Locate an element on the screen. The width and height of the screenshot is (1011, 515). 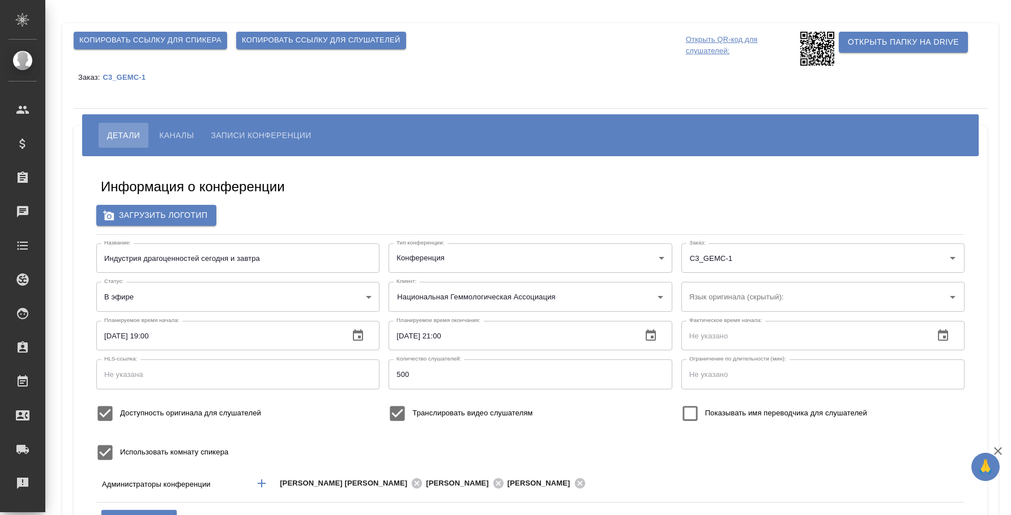
span: Транслировать видео слушателям is located at coordinates (472, 413).